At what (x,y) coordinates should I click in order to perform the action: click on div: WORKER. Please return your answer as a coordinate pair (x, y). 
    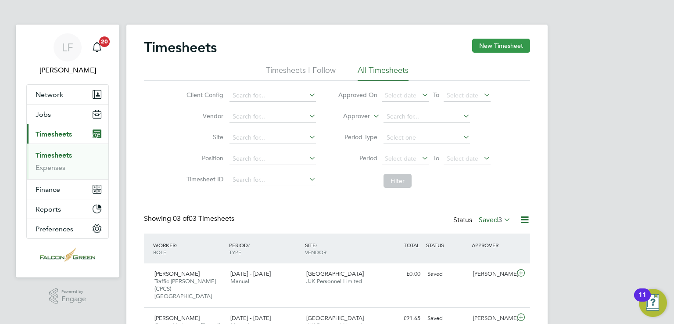
    Looking at the image, I should click on (189, 248).